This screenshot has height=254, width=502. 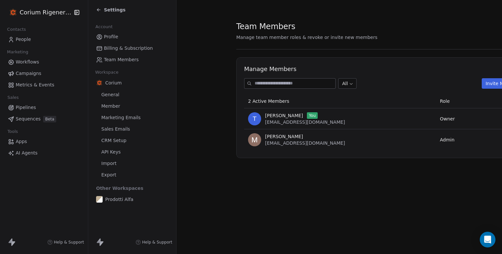 I want to click on span: API Keys, so click(x=111, y=152).